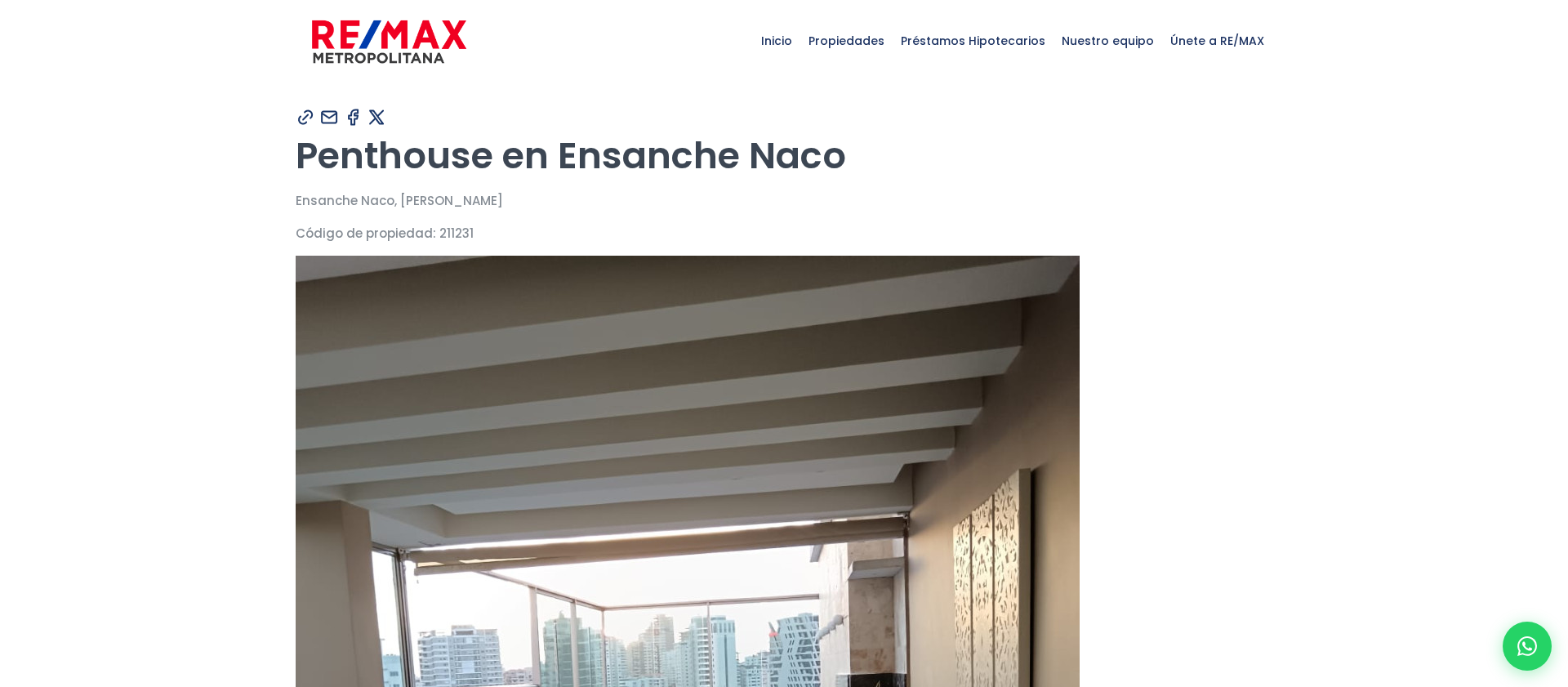 The image size is (1568, 687). I want to click on span: Préstamos Hipotecarios, so click(972, 41).